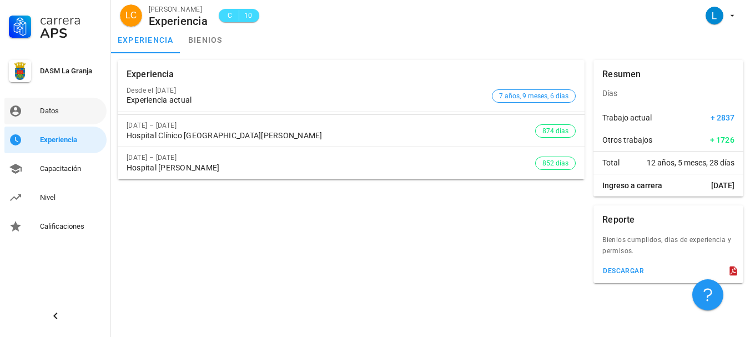  What do you see at coordinates (533, 96) in the screenshot?
I see `span: 7 años, 9 meses, 6 días` at bounding box center [533, 96].